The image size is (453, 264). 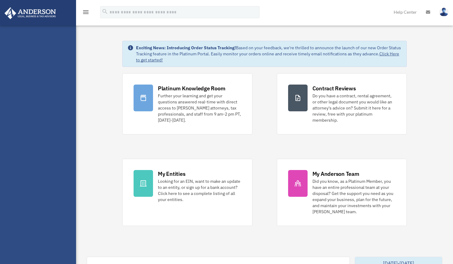 What do you see at coordinates (354, 197) in the screenshot?
I see `div: Did you know, as a Platinum Member, you have an entire professional team at your disposal? Get th...` at bounding box center [354, 197].